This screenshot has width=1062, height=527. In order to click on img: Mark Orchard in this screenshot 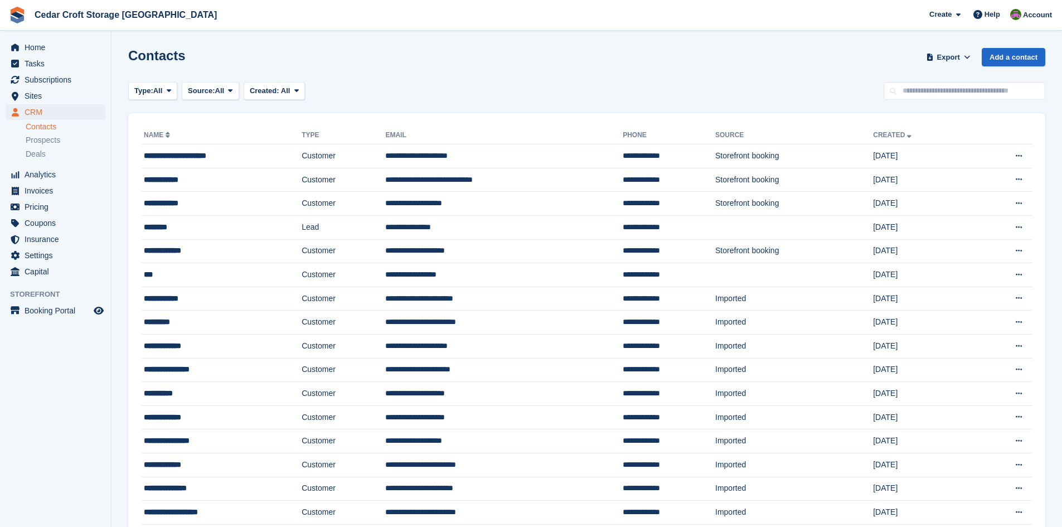, I will do `click(1016, 14)`.